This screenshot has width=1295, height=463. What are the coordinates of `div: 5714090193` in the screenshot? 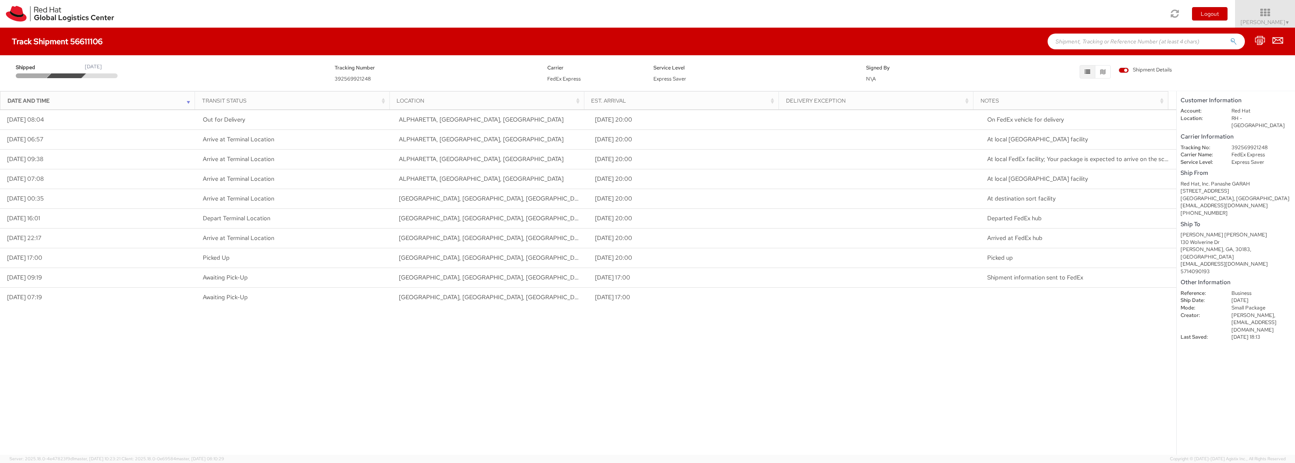 It's located at (1235, 271).